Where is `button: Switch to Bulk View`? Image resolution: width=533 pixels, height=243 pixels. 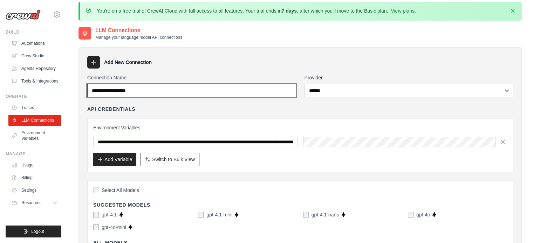 button: Switch to Bulk View is located at coordinates (170, 160).